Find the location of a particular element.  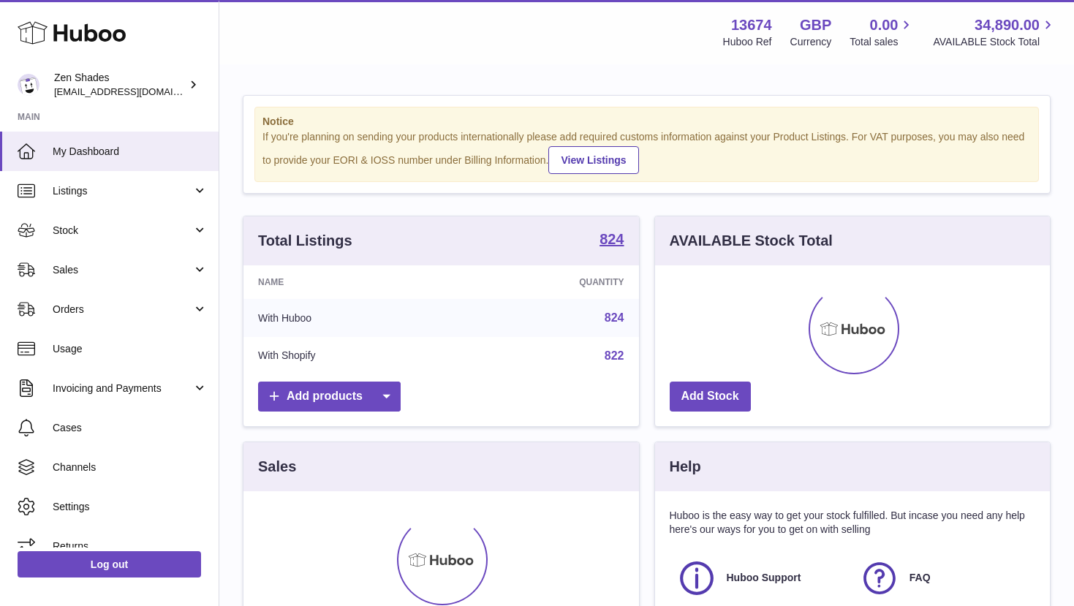

span: AVAILABLE Stock Total is located at coordinates (994, 42).